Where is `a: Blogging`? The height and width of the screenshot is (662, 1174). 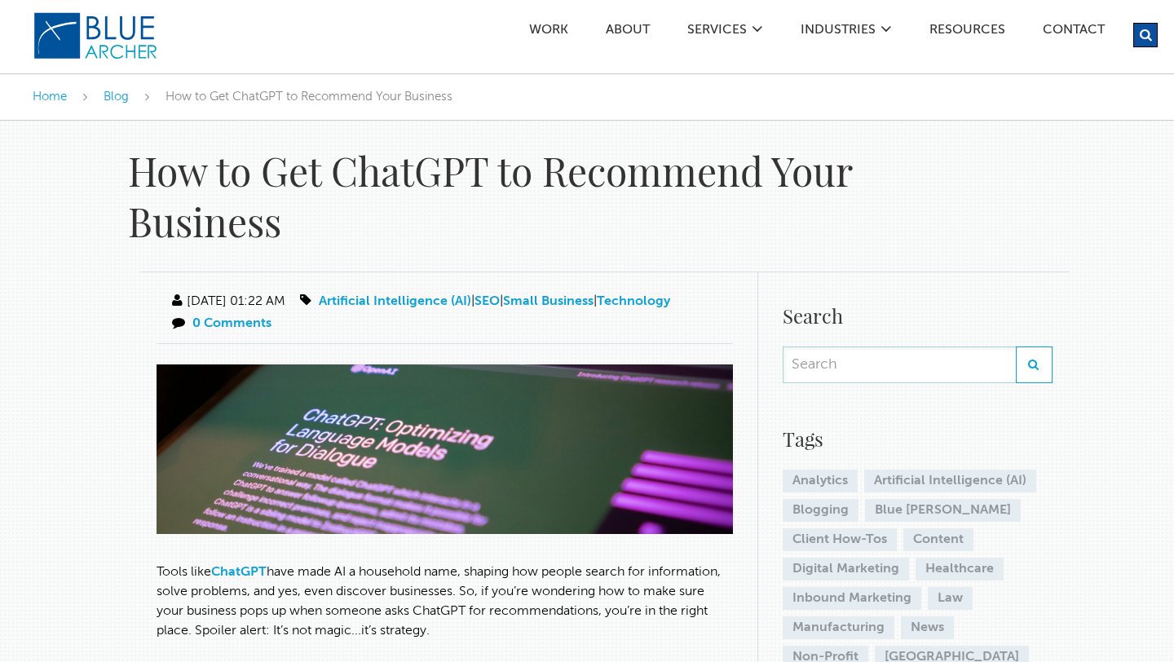
a: Blogging is located at coordinates (820, 510).